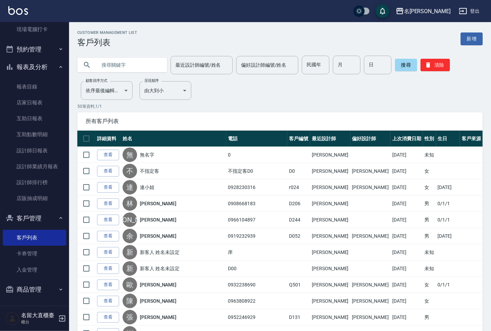 This screenshot has width=491, height=331. Describe the element at coordinates (107, 90) in the screenshot. I see `div: 依序最後編輯時間` at that location.